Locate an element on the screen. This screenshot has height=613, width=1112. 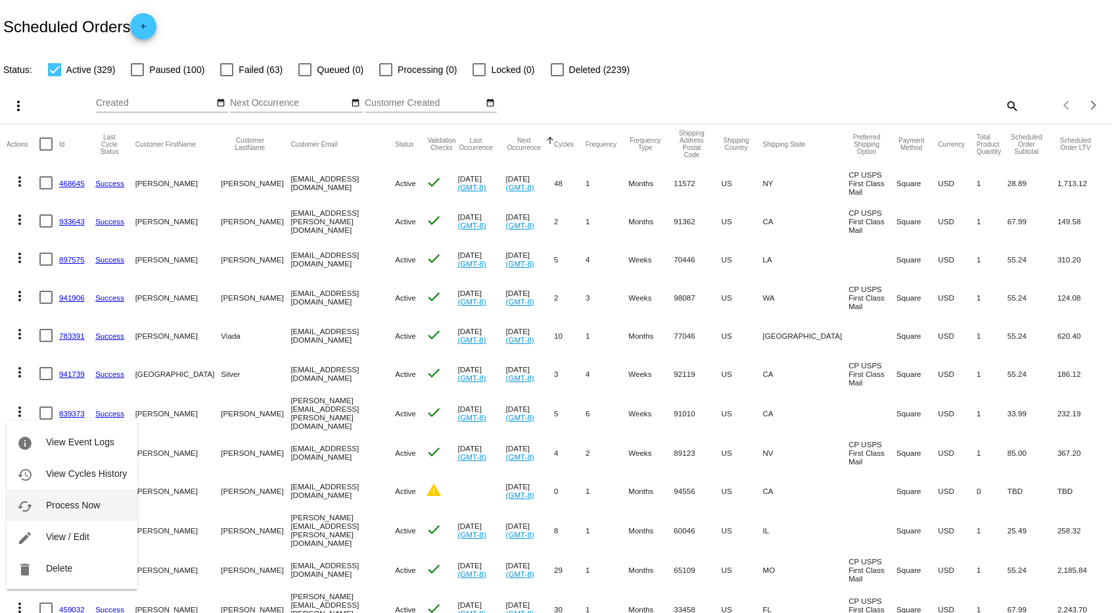
mat-icon: history is located at coordinates (25, 475).